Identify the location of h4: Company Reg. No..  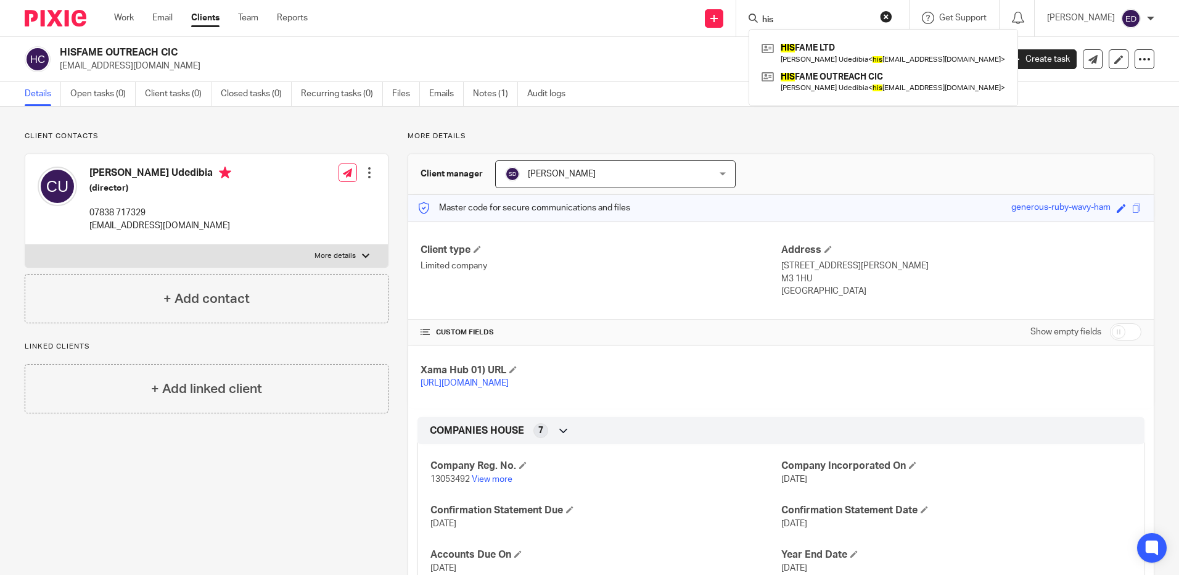
(606, 466).